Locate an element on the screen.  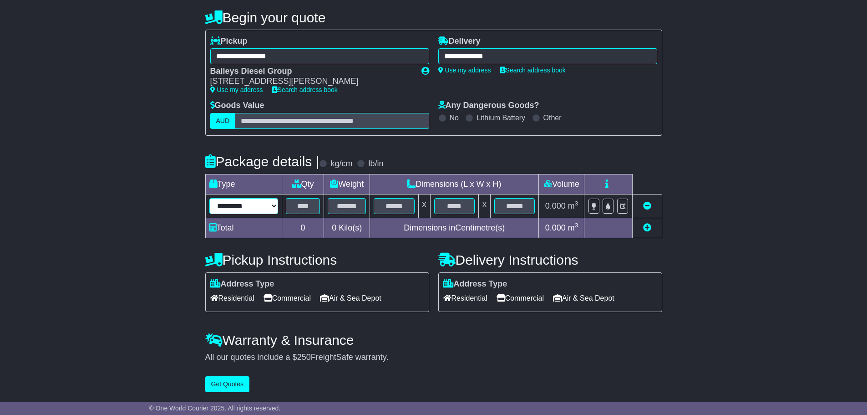
span: 250 is located at coordinates (304, 357).